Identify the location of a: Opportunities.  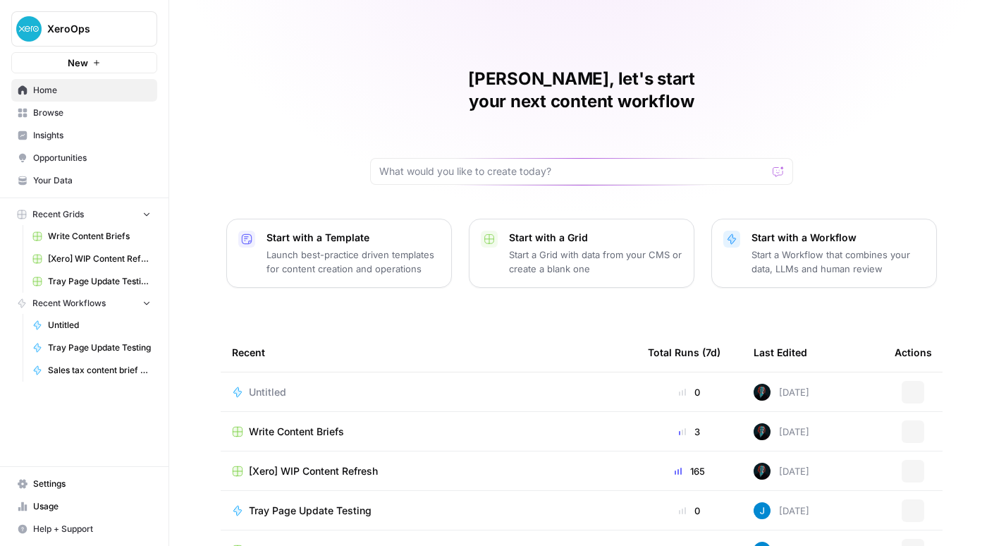
(84, 158).